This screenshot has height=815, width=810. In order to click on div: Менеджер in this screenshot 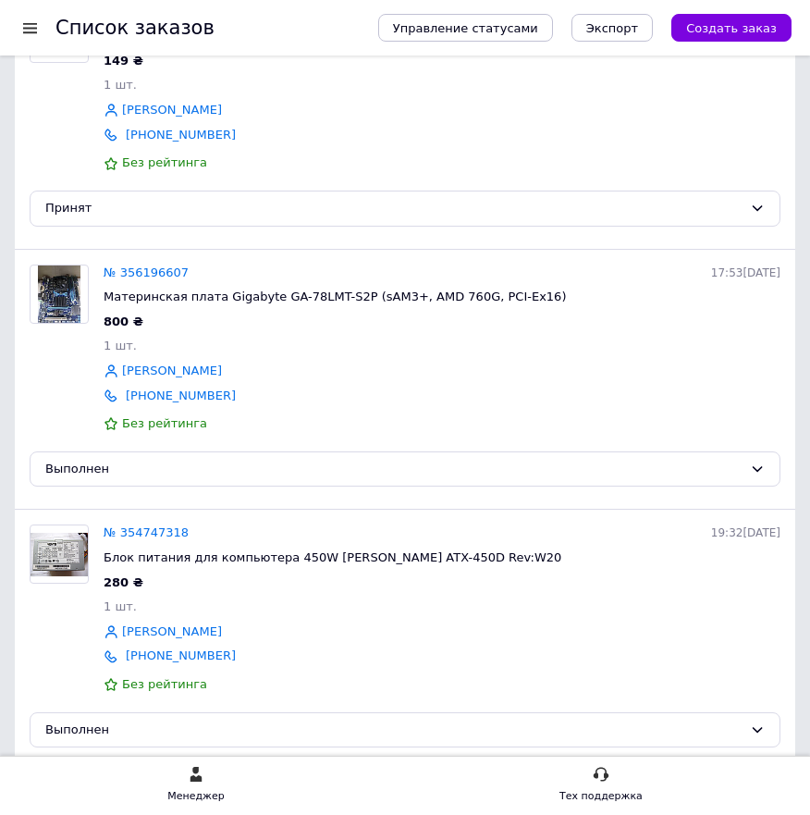, I will do `click(195, 796)`.